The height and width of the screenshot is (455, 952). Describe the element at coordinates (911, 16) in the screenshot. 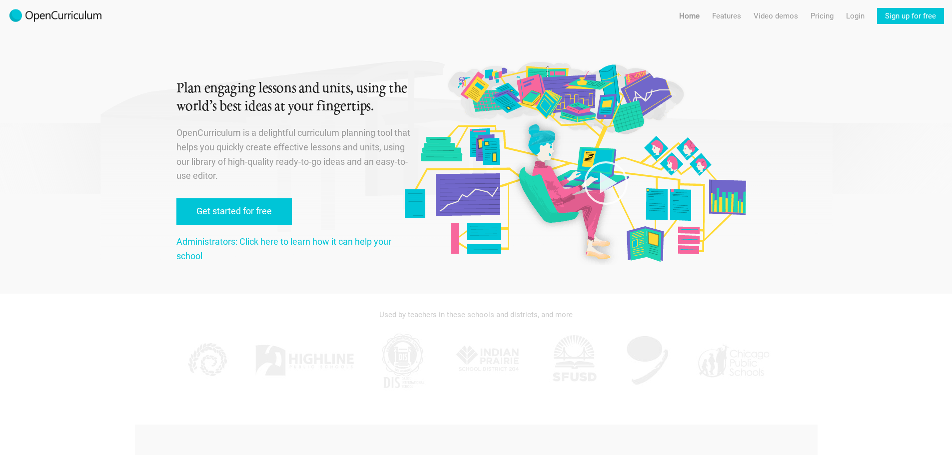

I see `a: Sign up for free` at that location.